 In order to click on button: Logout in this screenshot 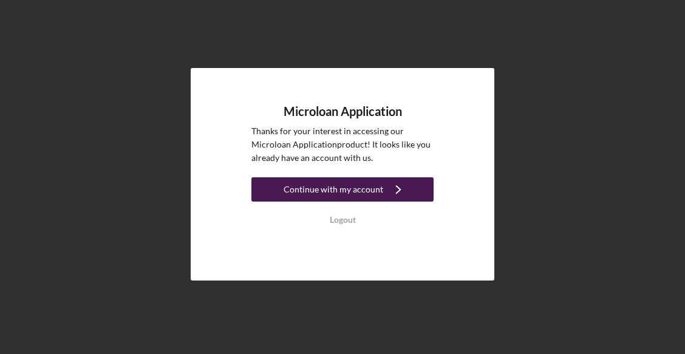, I will do `click(342, 220)`.